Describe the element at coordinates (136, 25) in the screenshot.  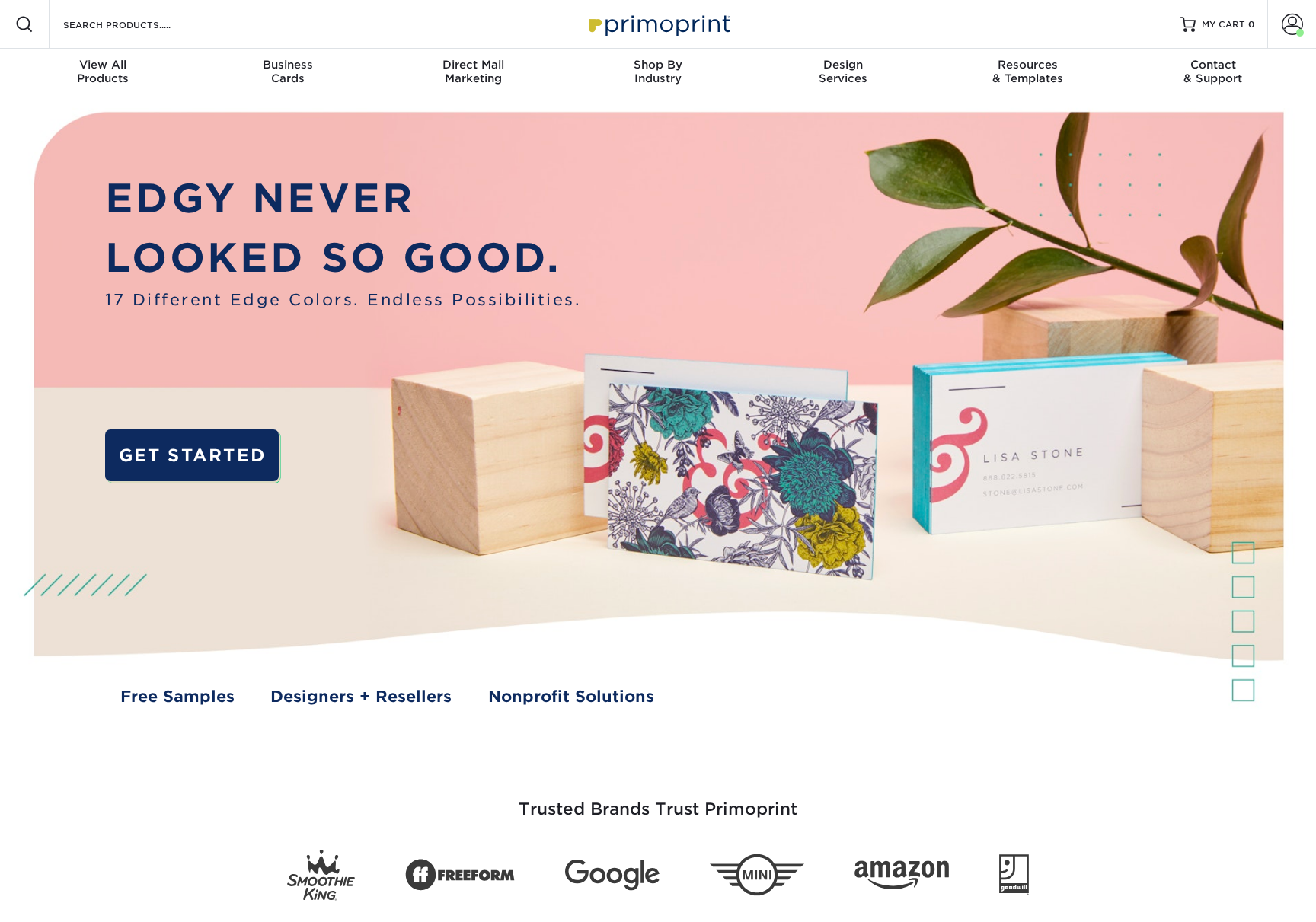
I see `input: SEARCH PRODUCTS.....` at that location.